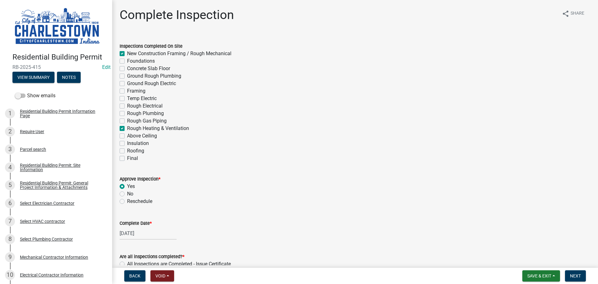 The height and width of the screenshot is (284, 598). I want to click on img: City of Charlestown, Indiana, so click(57, 26).